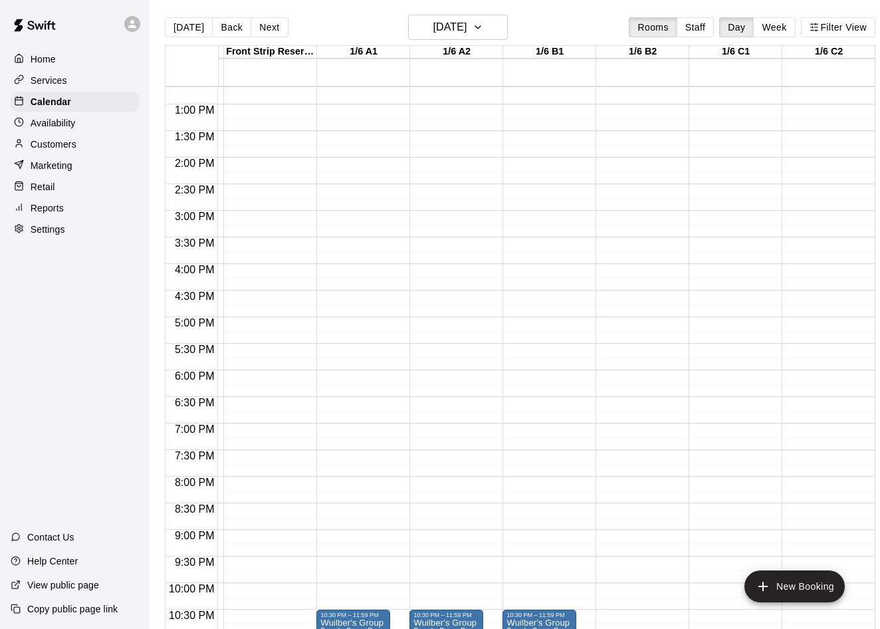 The image size is (880, 629). What do you see at coordinates (191, 588) in the screenshot?
I see `span: 10:00 PM` at bounding box center [191, 588].